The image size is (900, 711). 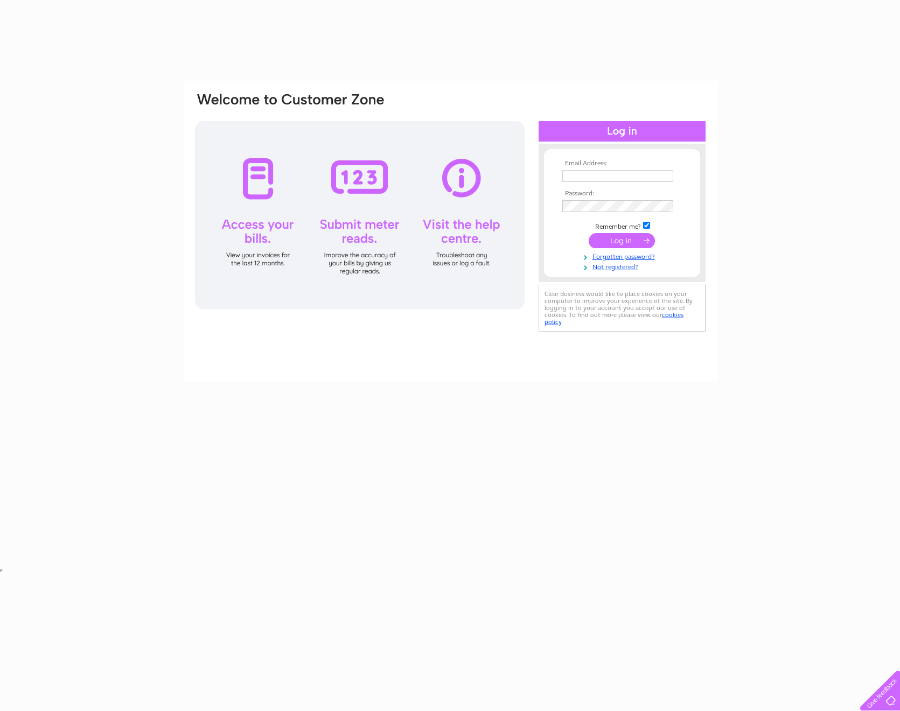 What do you see at coordinates (622, 308) in the screenshot?
I see `div: Clear Business would like to place cookies on your computer to improve your experience of the sit...` at bounding box center [622, 308].